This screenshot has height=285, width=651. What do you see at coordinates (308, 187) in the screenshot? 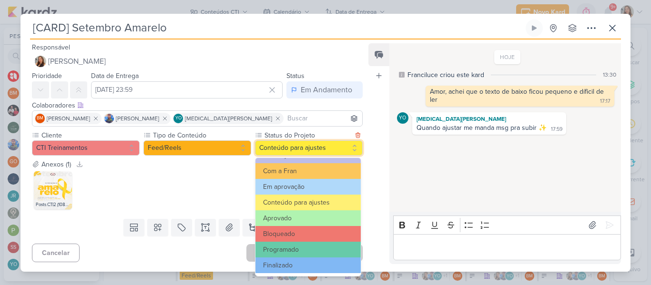
I see `button: Em aprovação` at bounding box center [308, 187].